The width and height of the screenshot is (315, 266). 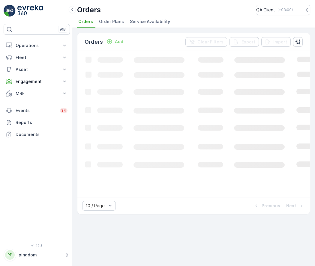 I want to click on p: Events, so click(x=36, y=111).